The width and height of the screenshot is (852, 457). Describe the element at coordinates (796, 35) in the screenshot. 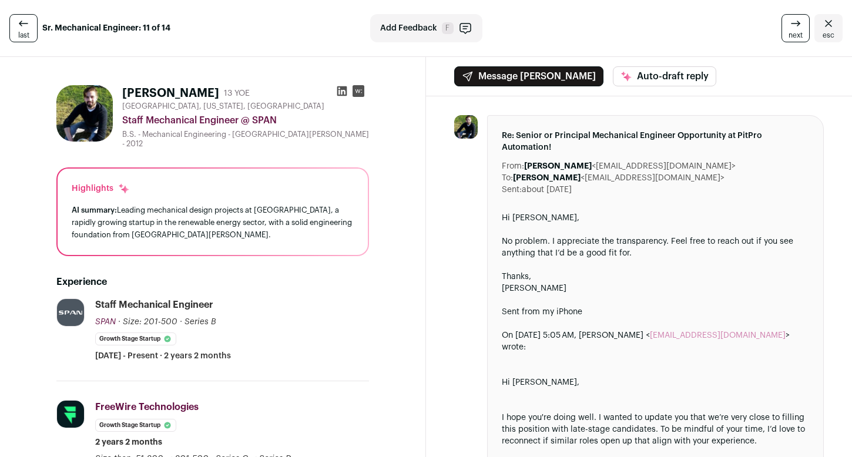

I see `span: next` at that location.